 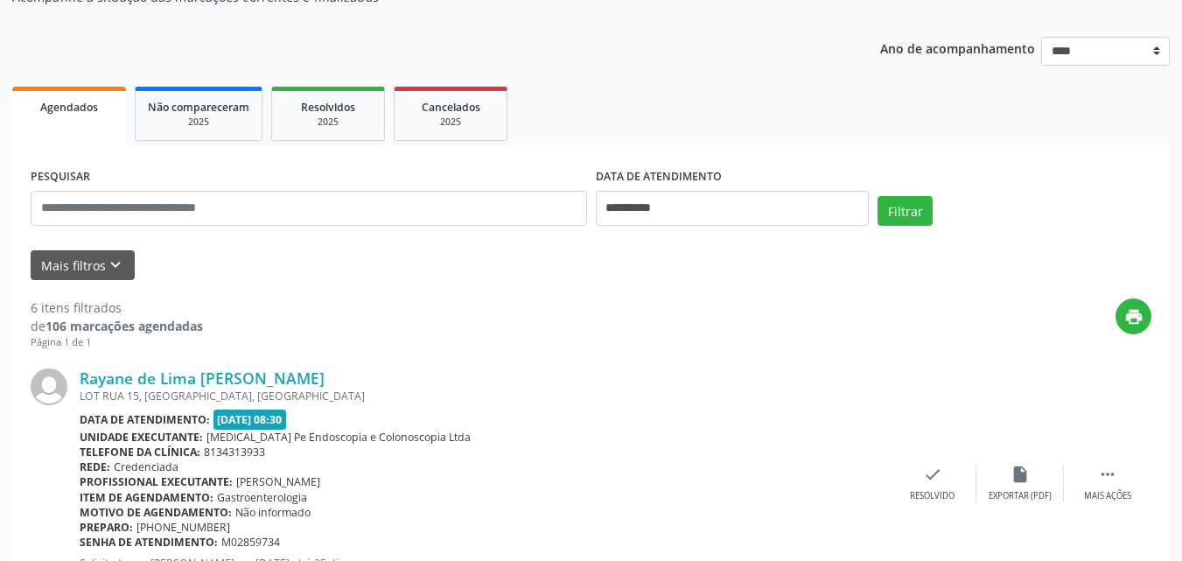 I want to click on i: check, so click(x=933, y=474).